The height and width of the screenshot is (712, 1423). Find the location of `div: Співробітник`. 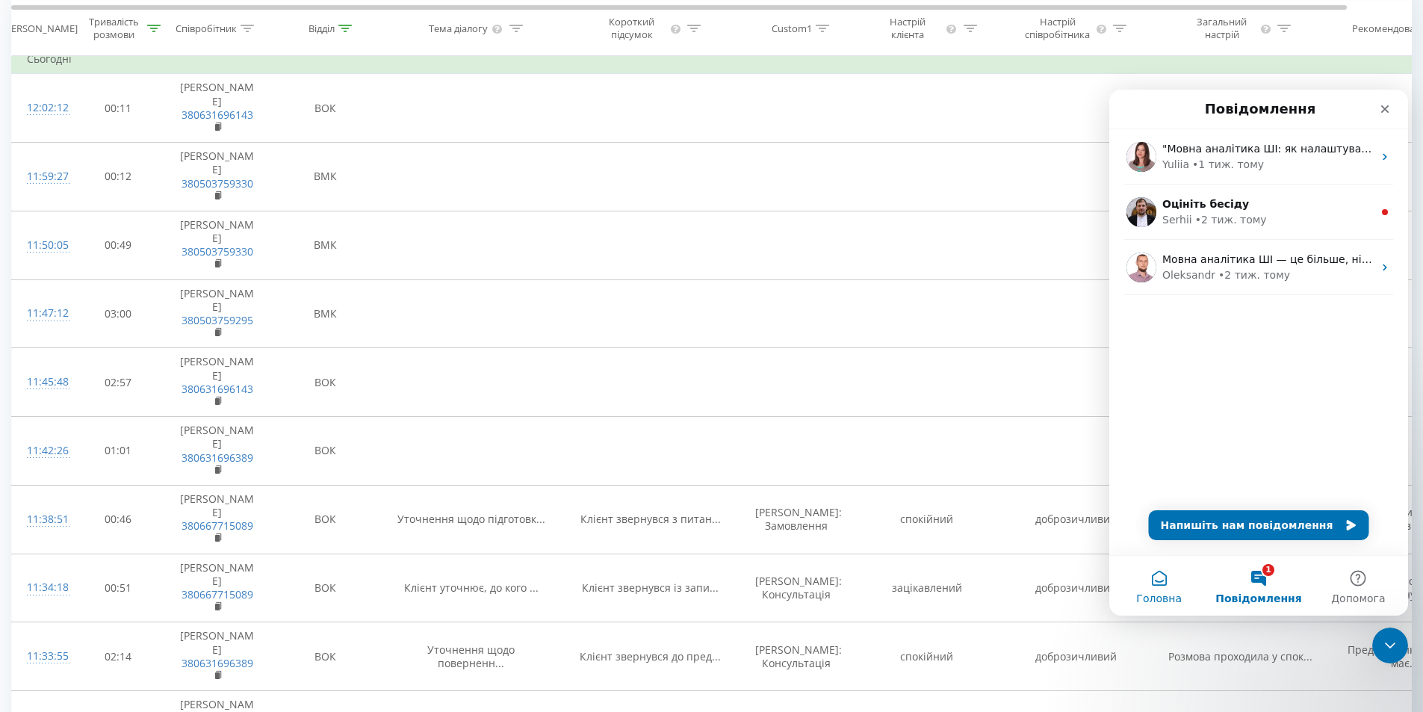

div: Співробітник is located at coordinates (206, 28).